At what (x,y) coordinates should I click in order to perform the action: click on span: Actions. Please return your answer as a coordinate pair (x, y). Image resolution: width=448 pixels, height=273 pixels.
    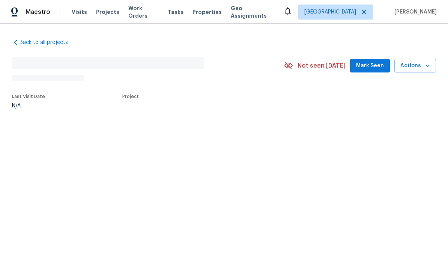
    Looking at the image, I should click on (415, 66).